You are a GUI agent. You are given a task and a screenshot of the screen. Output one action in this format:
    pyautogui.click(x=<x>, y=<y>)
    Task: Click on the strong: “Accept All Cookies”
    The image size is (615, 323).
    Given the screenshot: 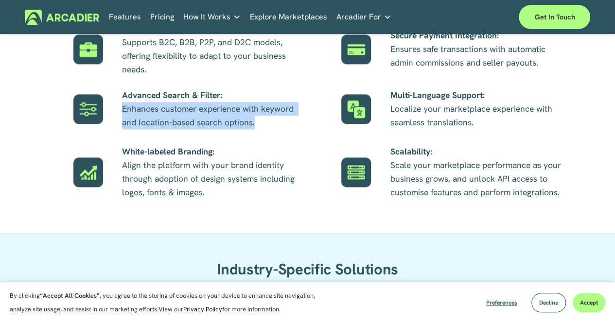 What is the action you would take?
    pyautogui.click(x=69, y=295)
    